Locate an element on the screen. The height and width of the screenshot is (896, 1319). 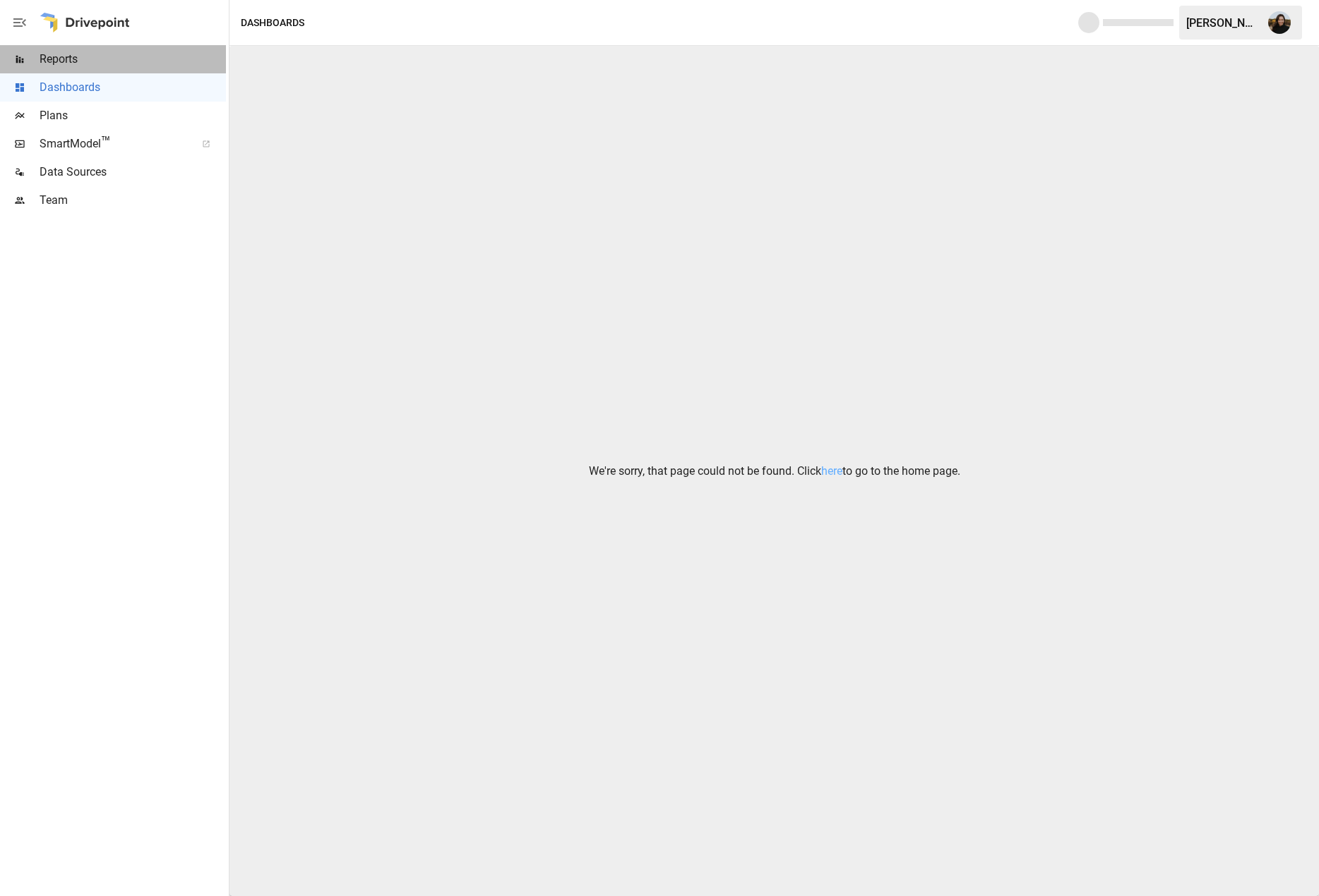
span: Plans is located at coordinates (133, 116).